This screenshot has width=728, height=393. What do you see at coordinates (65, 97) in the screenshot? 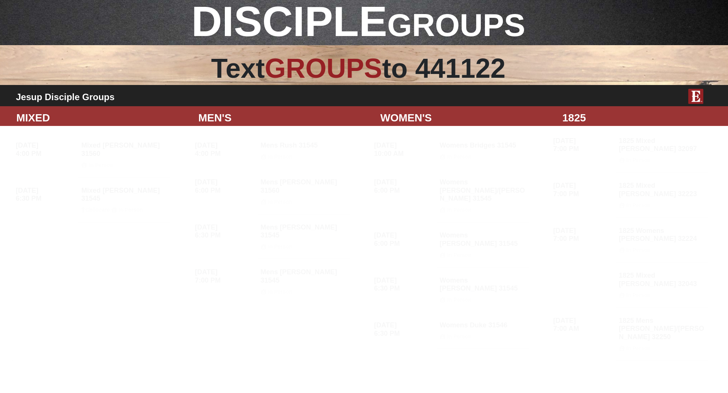
I see `b: Jesup Disciple Groups` at bounding box center [65, 97].